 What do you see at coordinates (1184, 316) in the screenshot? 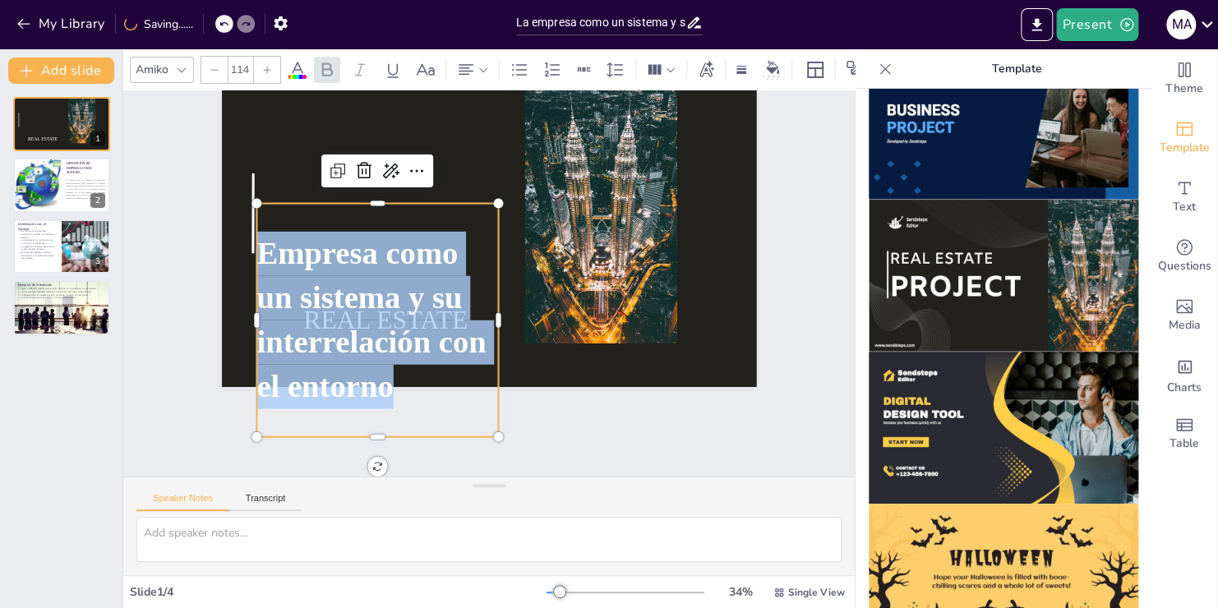
I see `div: Add images, graphics, shapes or video` at bounding box center [1184, 316].